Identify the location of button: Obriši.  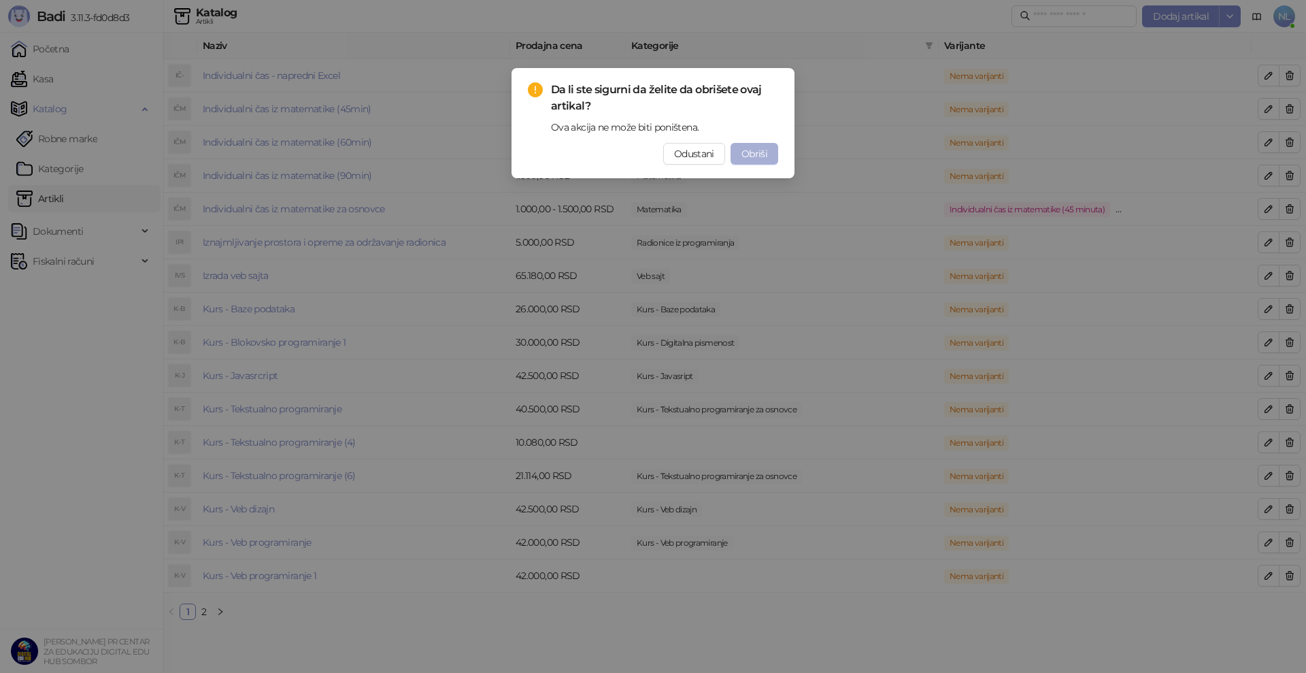
(754, 154).